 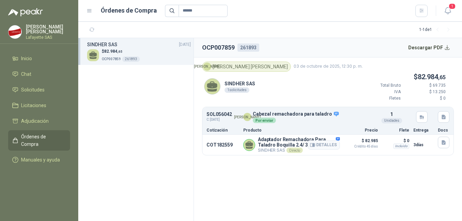 What do you see at coordinates (424, 145) in the screenshot?
I see `p: 3 días` at bounding box center [424, 145].